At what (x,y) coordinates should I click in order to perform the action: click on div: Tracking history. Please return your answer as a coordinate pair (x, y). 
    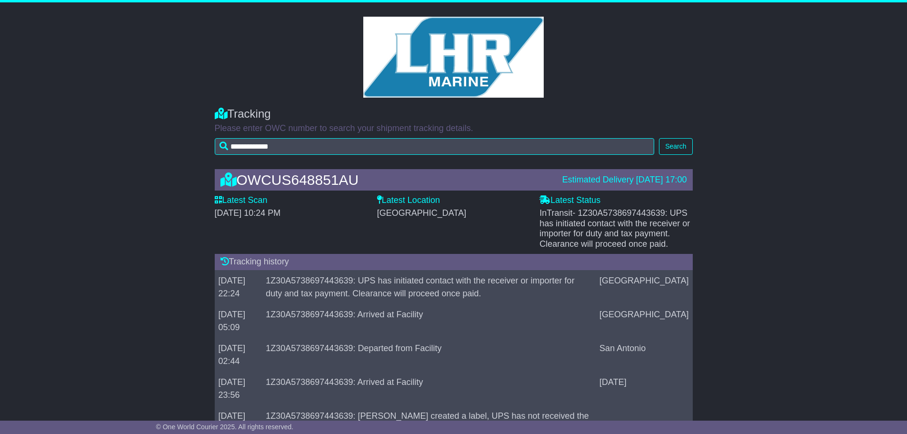
    Looking at the image, I should click on (454, 262).